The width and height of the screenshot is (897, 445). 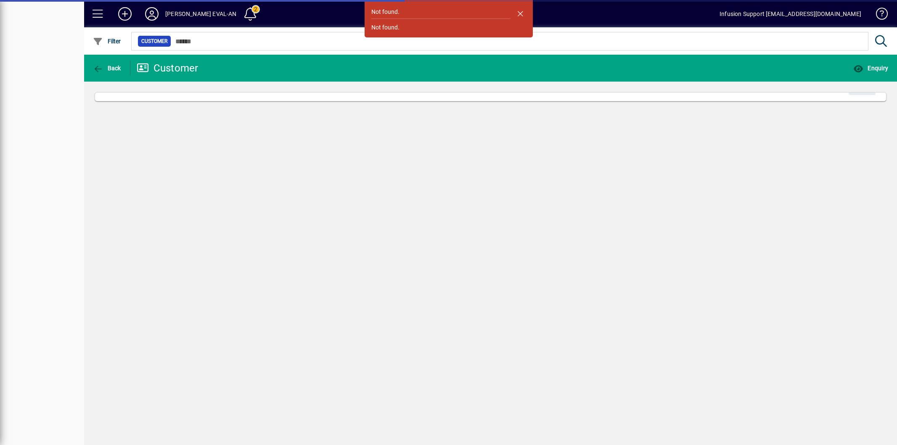 What do you see at coordinates (125, 14) in the screenshot?
I see `button: Add` at bounding box center [125, 14].